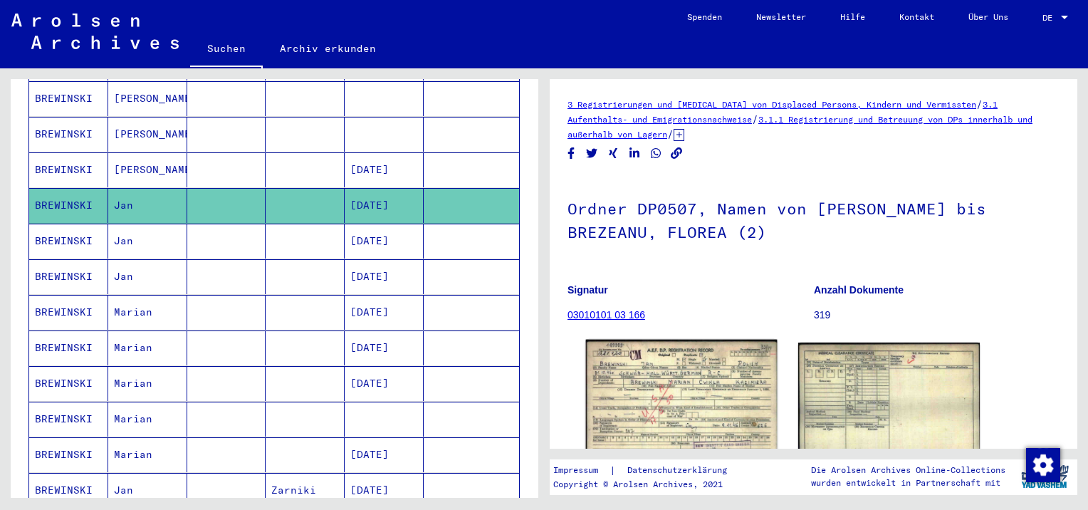  Describe the element at coordinates (305, 490) in the screenshot. I see `mat-cell: Zarniki` at that location.